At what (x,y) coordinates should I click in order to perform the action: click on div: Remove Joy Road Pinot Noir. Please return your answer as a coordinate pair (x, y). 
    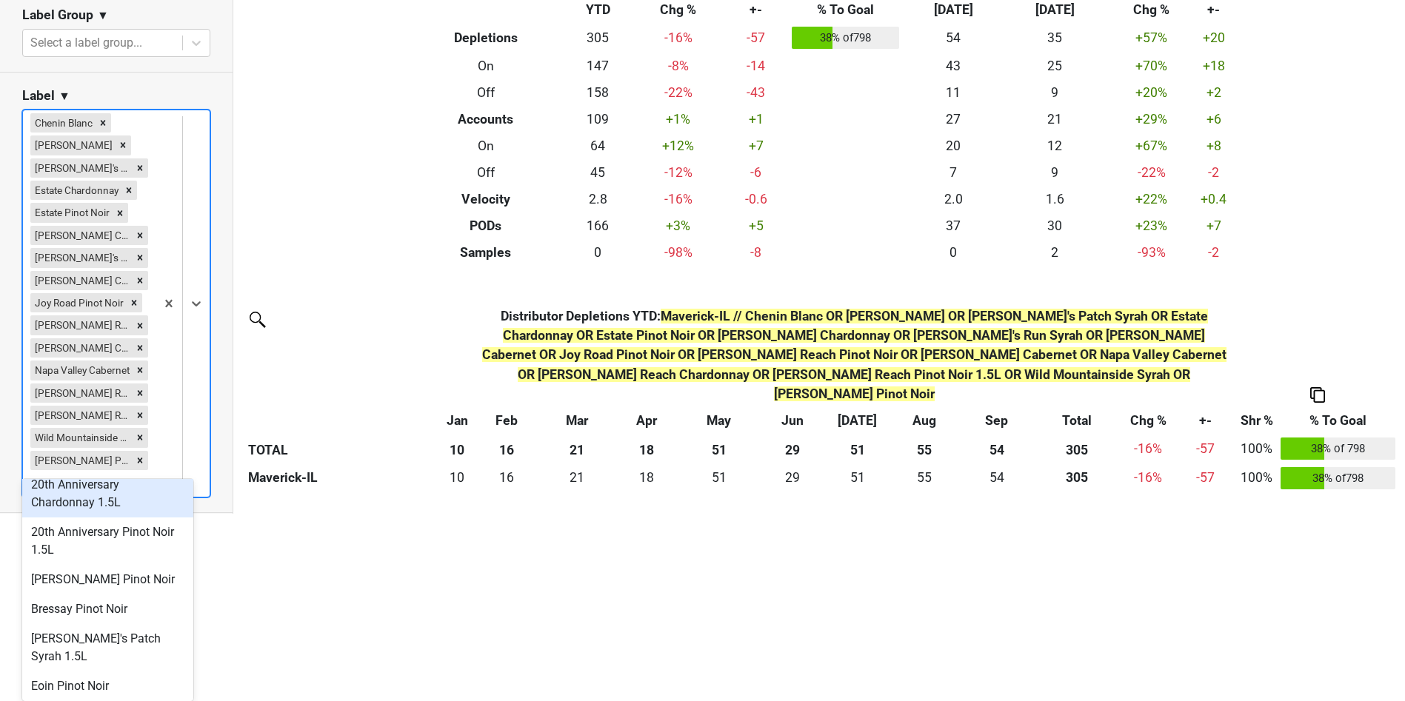
    Looking at the image, I should click on (134, 303).